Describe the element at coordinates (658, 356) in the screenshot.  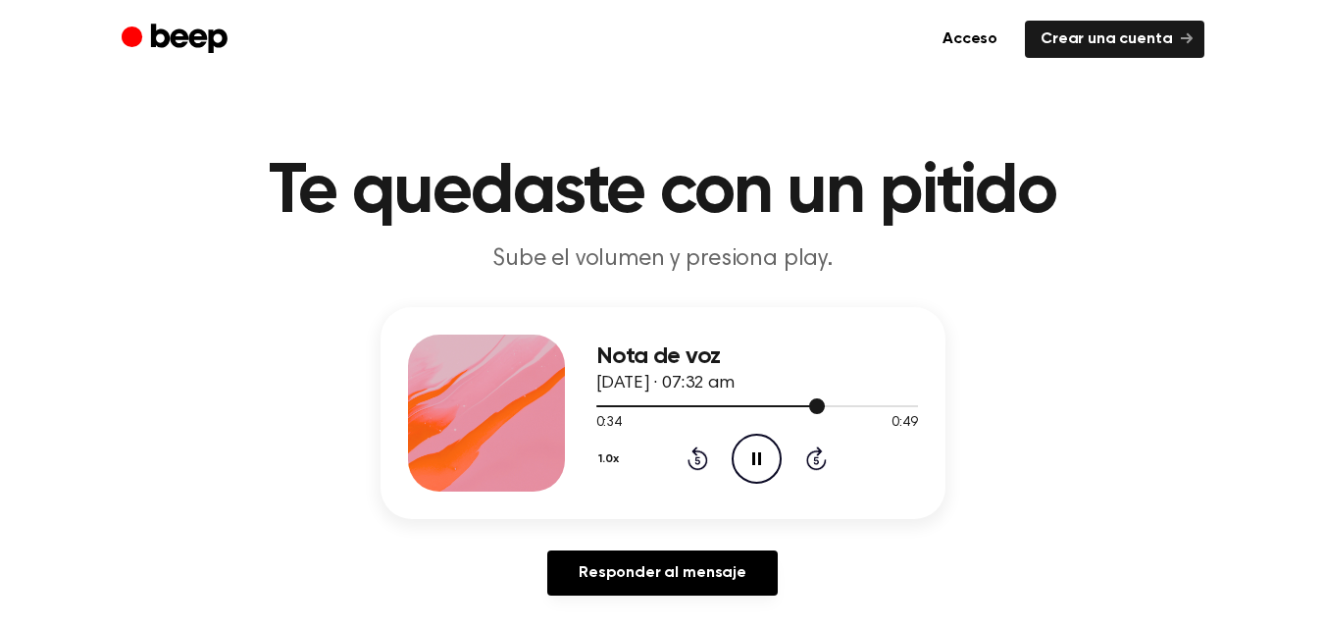
I see `font: Nota de voz` at that location.